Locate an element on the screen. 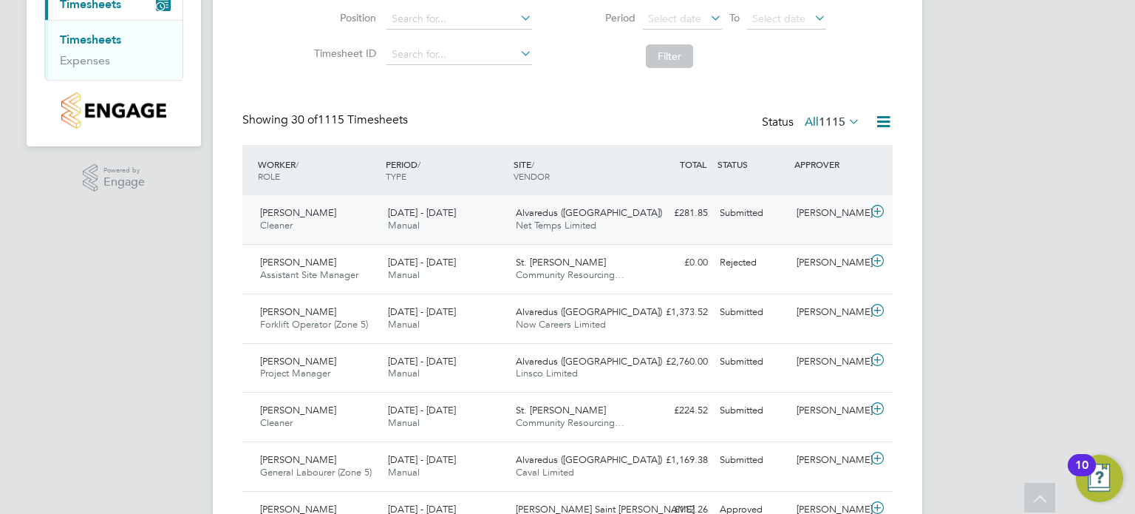 Image resolution: width=1135 pixels, height=514 pixels. span: 30 of is located at coordinates (305, 120).